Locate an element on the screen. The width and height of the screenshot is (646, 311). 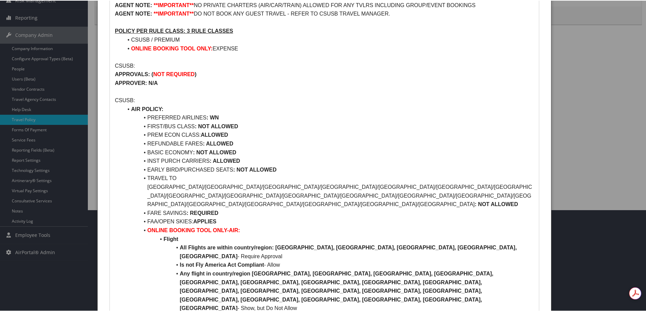
strong: : REQUIRED is located at coordinates (202, 212).